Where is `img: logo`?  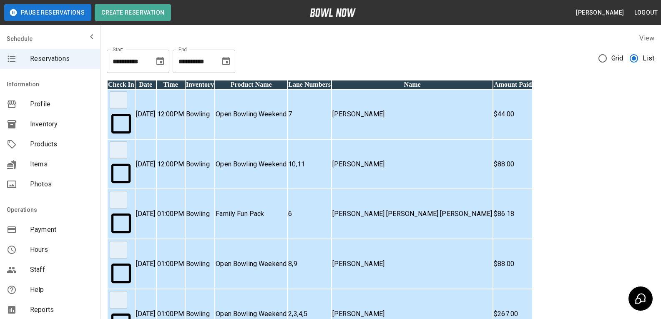 img: logo is located at coordinates (333, 13).